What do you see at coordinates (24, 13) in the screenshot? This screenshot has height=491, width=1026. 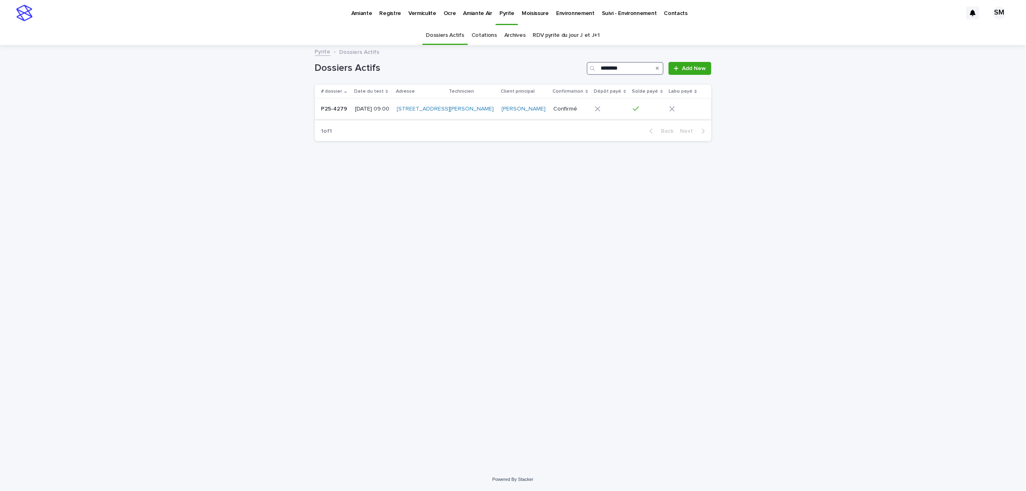 I see `img: stacker-logo-s-only.png` at bounding box center [24, 13].